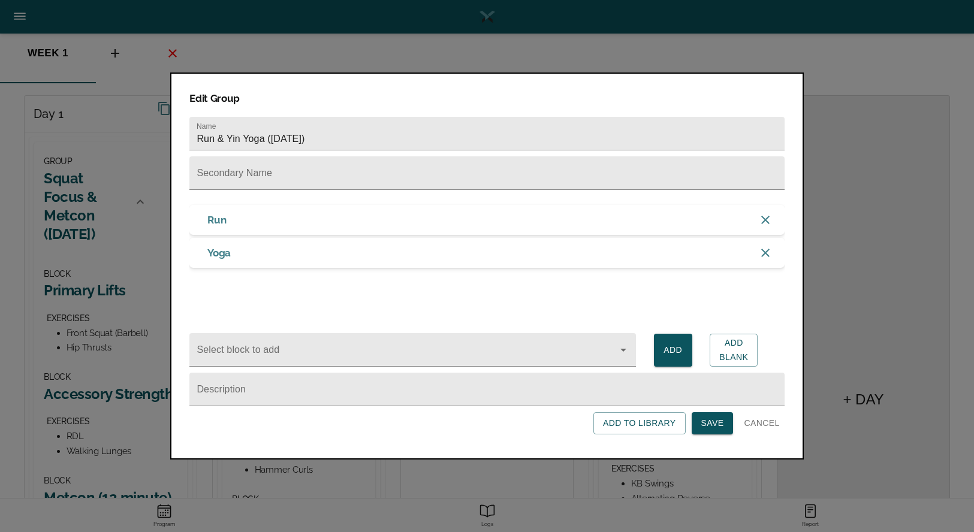 This screenshot has height=532, width=974. Describe the element at coordinates (713, 423) in the screenshot. I see `button: Save` at that location.